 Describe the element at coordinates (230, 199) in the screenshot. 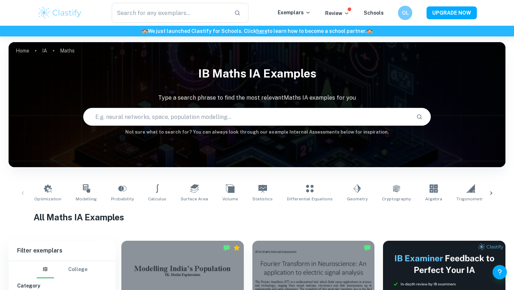

I see `span: Volume` at that location.